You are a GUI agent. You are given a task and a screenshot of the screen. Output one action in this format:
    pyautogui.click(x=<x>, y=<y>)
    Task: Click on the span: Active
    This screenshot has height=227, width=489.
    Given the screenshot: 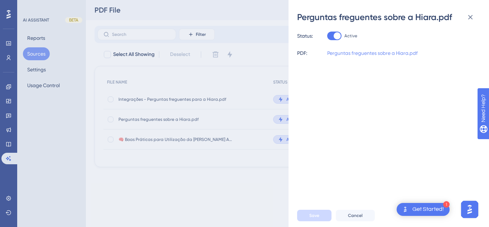 What is the action you would take?
    pyautogui.click(x=351, y=36)
    